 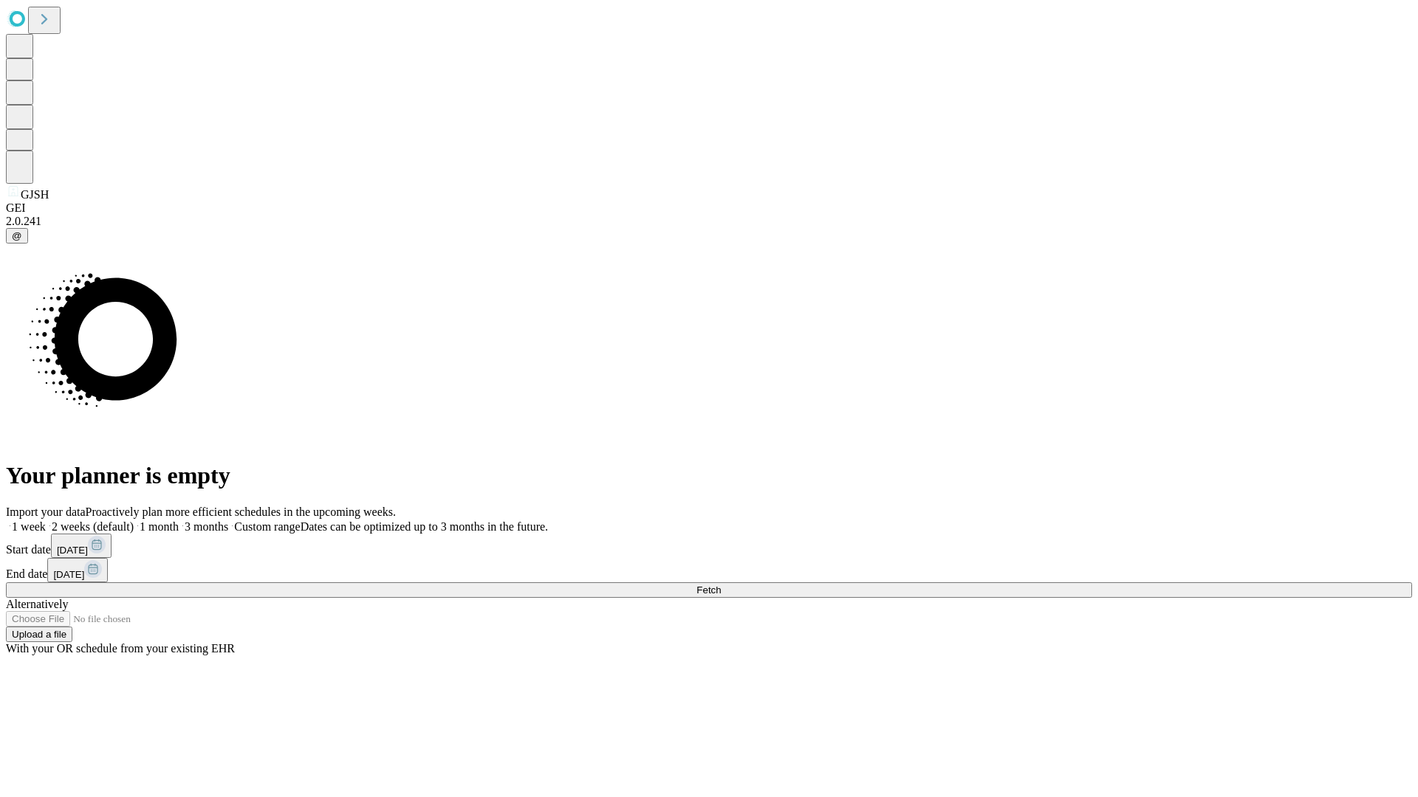 What do you see at coordinates (708, 590) in the screenshot?
I see `span: Fetch` at bounding box center [708, 590].